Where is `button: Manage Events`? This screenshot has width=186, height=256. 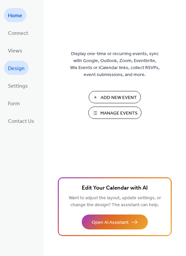
button: Manage Events is located at coordinates (115, 113).